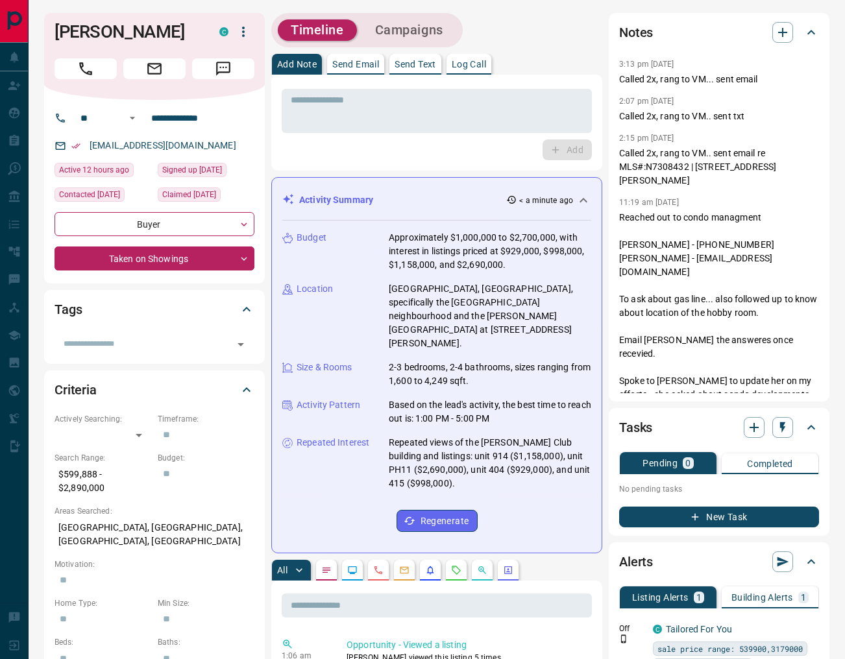 This screenshot has width=845, height=659. Describe the element at coordinates (206, 419) in the screenshot. I see `p: Timeframe:` at that location.